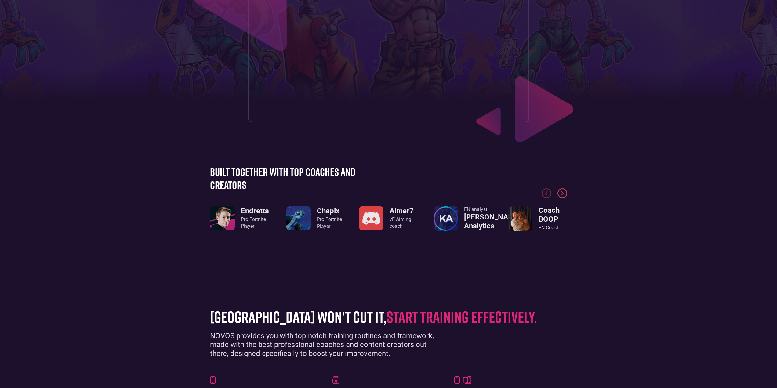 Image resolution: width=777 pixels, height=388 pixels. Describe the element at coordinates (463, 219) in the screenshot. I see `div: 4 / 8` at that location.